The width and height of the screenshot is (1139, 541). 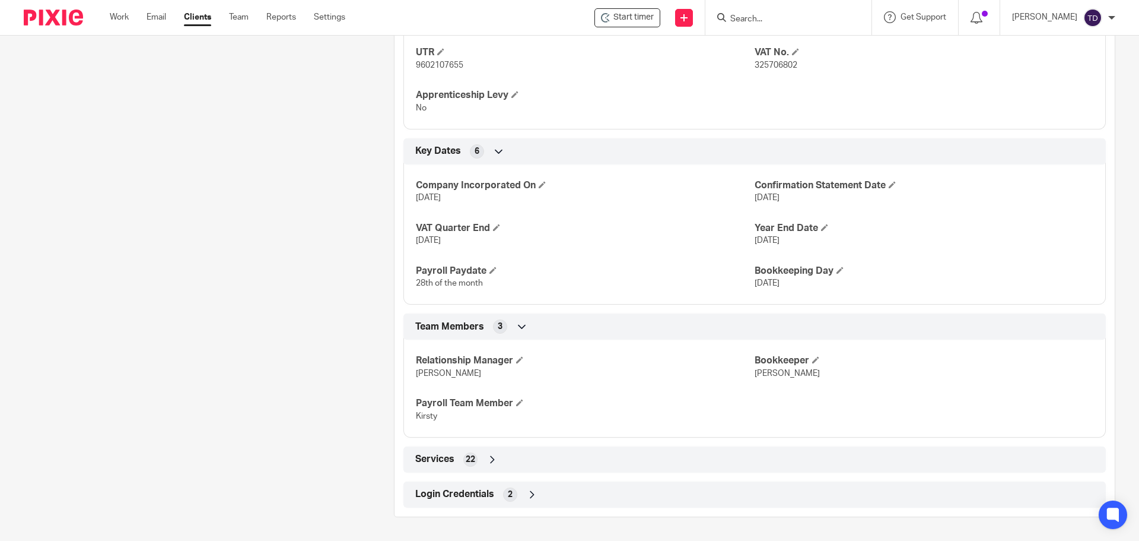 What do you see at coordinates (156, 17) in the screenshot?
I see `a: Email` at bounding box center [156, 17].